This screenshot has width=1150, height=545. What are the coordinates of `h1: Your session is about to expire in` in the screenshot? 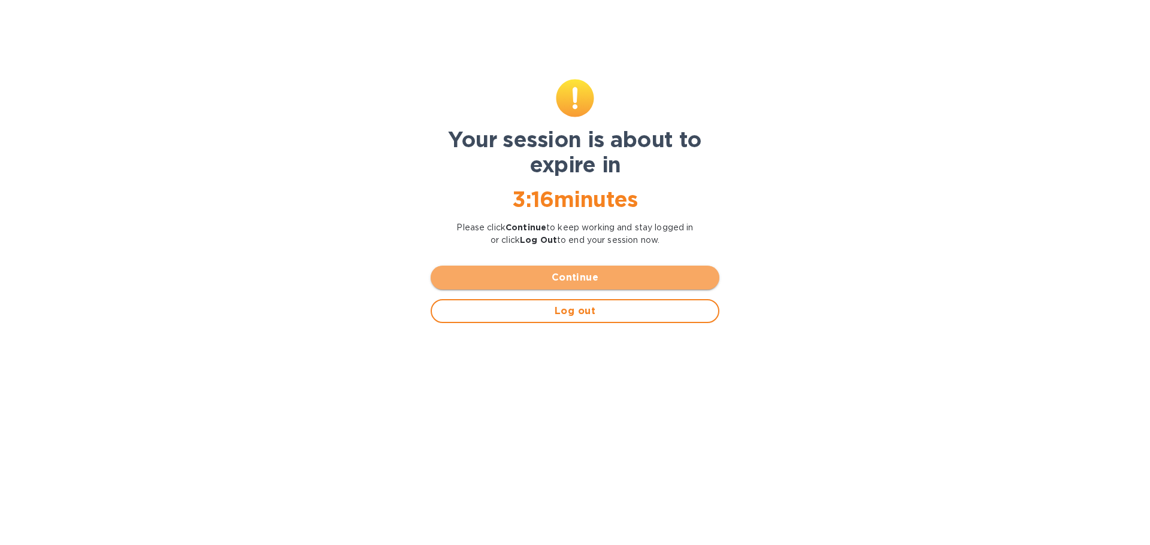 It's located at (575, 152).